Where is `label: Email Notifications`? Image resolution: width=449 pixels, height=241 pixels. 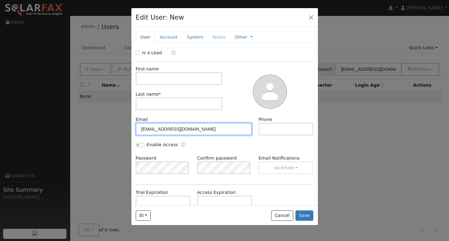 label: Email Notifications is located at coordinates (286, 158).